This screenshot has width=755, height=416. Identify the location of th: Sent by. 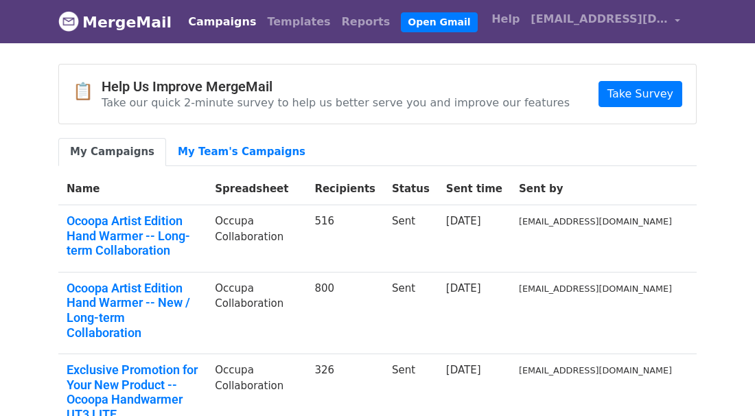
(595, 189).